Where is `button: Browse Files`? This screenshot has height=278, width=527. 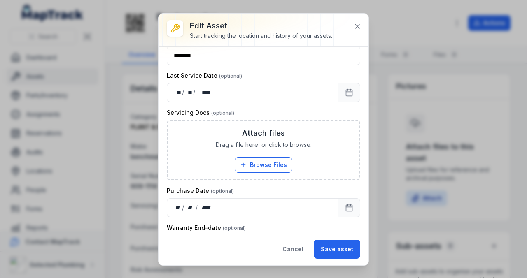 button: Browse Files is located at coordinates (263, 165).